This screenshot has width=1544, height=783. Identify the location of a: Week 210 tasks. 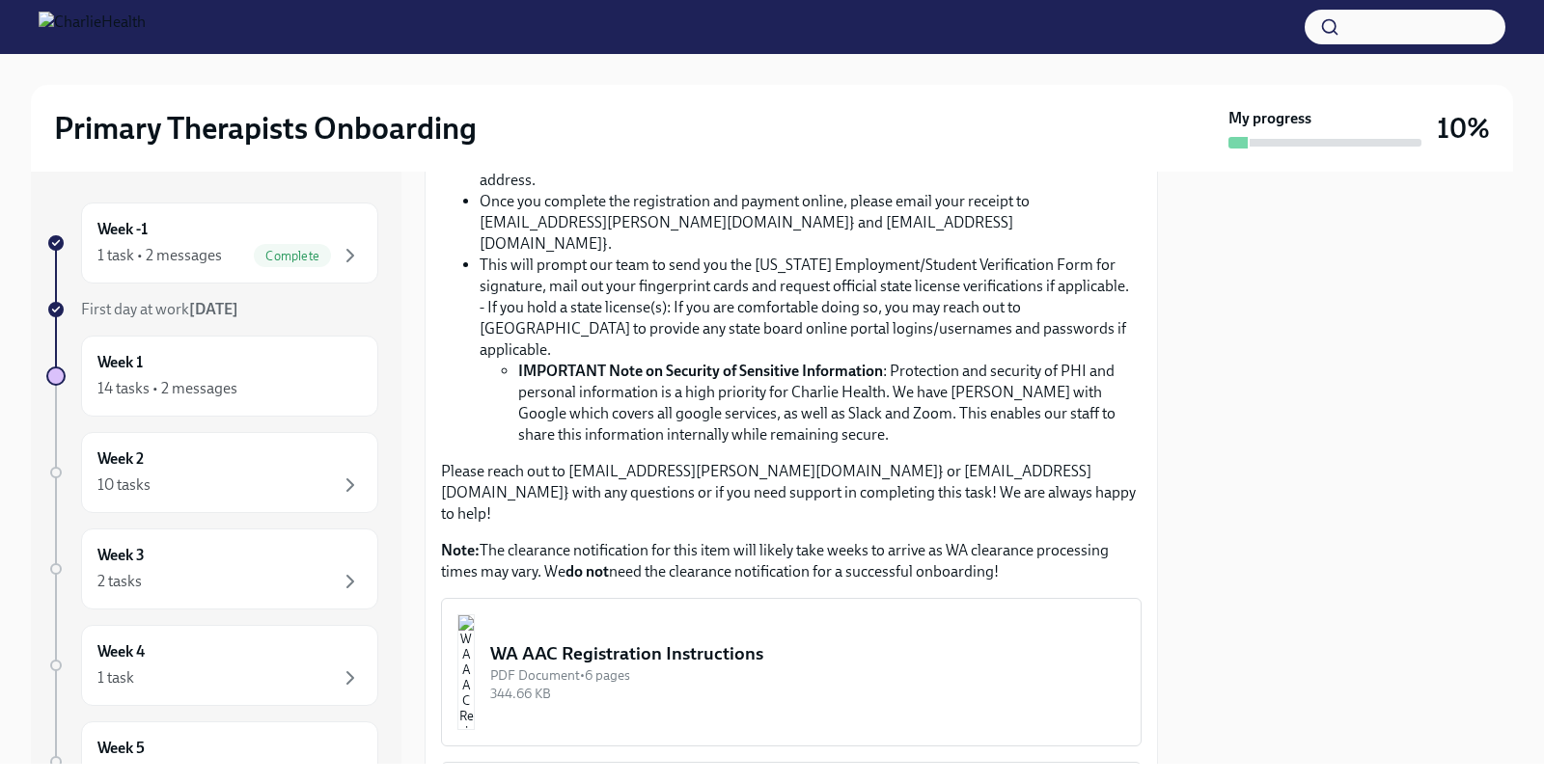
(212, 473).